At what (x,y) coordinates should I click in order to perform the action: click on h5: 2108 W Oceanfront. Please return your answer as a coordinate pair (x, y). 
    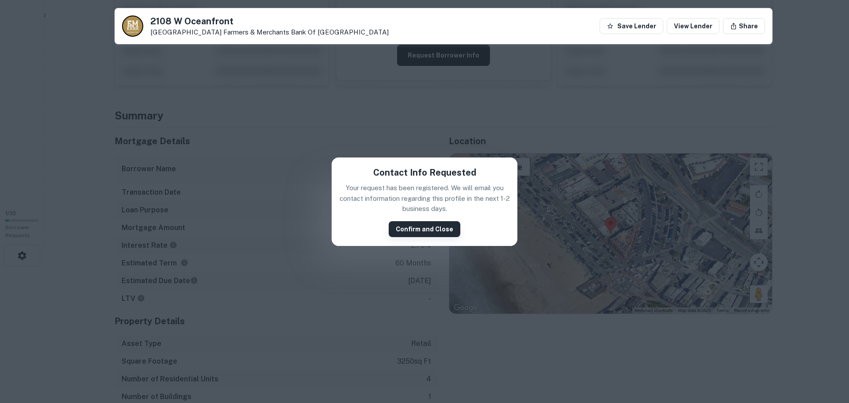
    Looking at the image, I should click on (269, 21).